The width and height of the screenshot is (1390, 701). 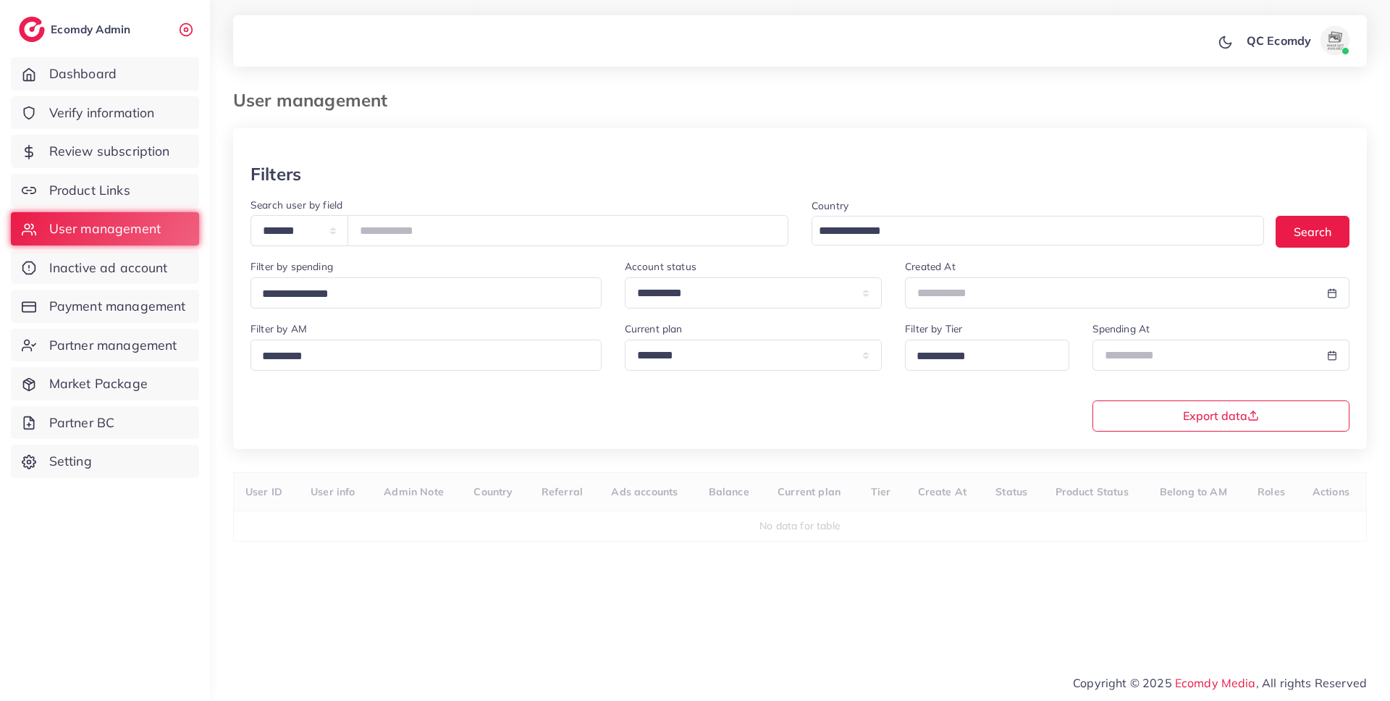 I want to click on span: Partner BC, so click(x=82, y=423).